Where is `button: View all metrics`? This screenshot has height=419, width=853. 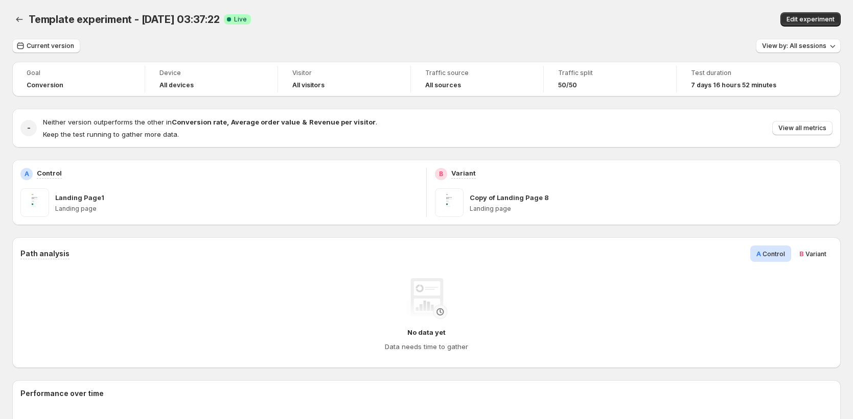
button: View all metrics is located at coordinates (802, 128).